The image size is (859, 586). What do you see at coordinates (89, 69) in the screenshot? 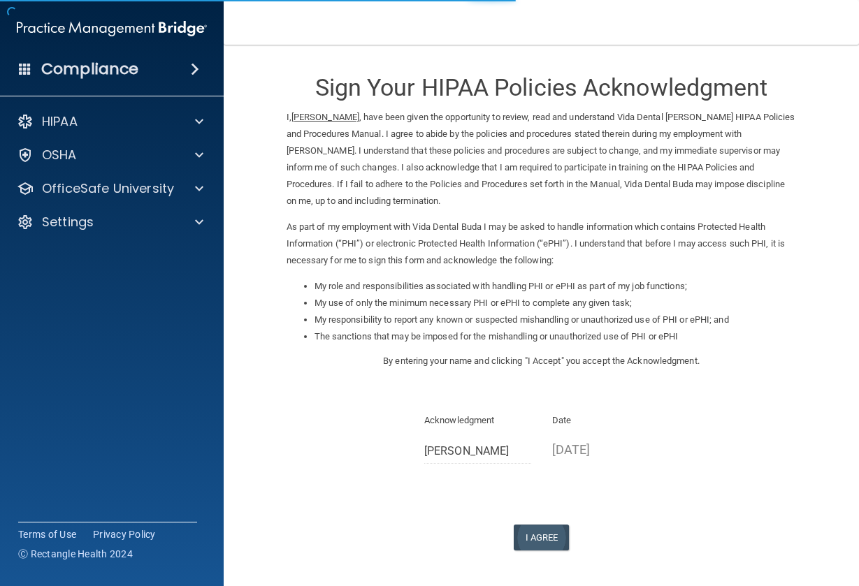
I see `h4: Compliance` at bounding box center [89, 69].